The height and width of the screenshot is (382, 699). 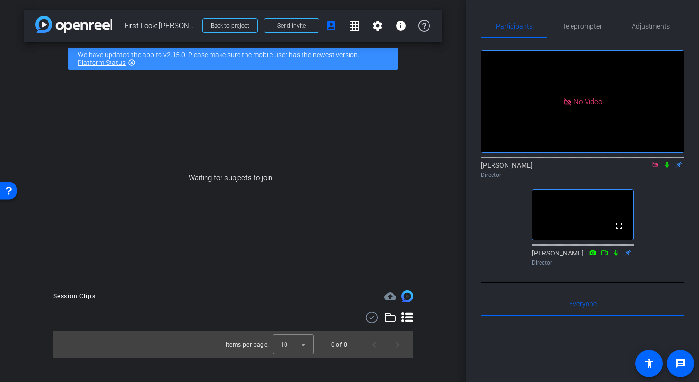 What do you see at coordinates (583, 304) in the screenshot?
I see `span: Everyone` at bounding box center [583, 304].